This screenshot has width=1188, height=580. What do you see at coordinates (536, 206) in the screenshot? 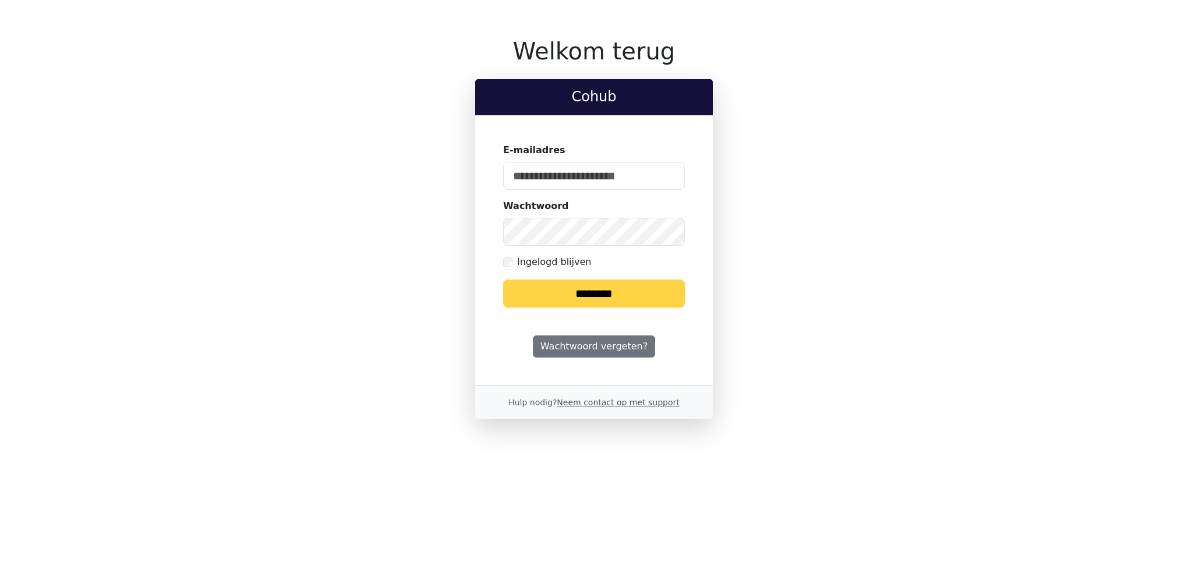
I see `label: Wachtwoord` at bounding box center [536, 206].